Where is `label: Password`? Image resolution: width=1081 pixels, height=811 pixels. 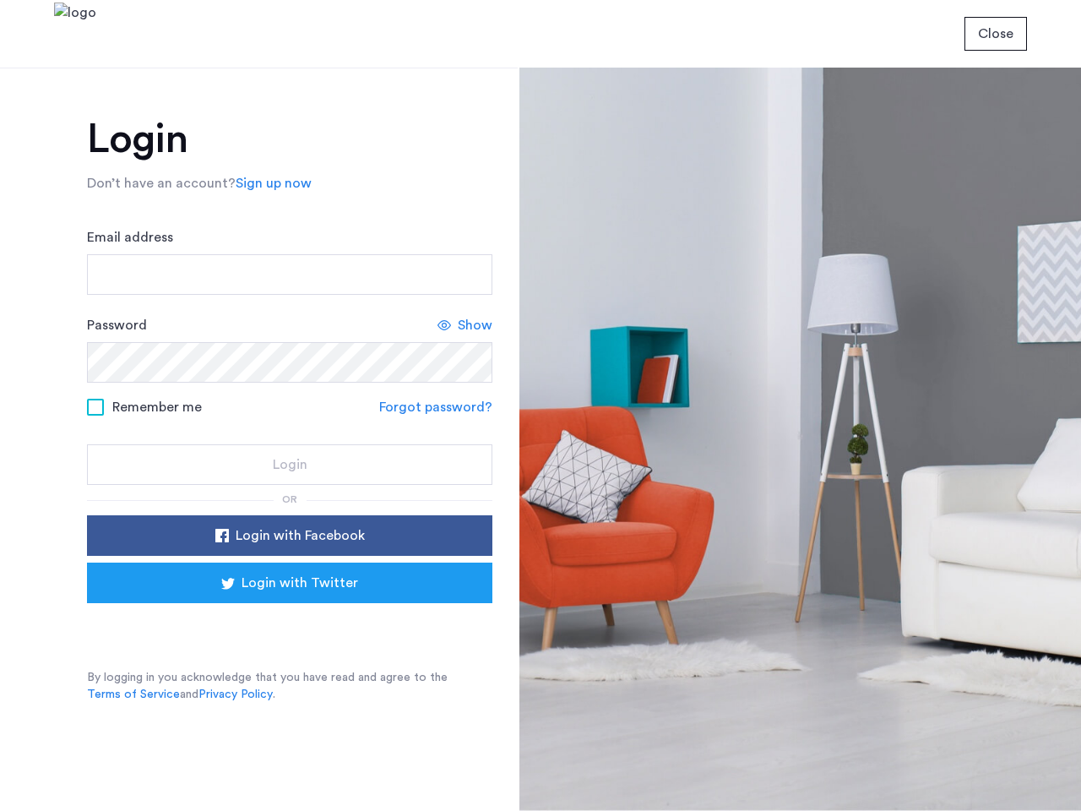 label: Password is located at coordinates (117, 325).